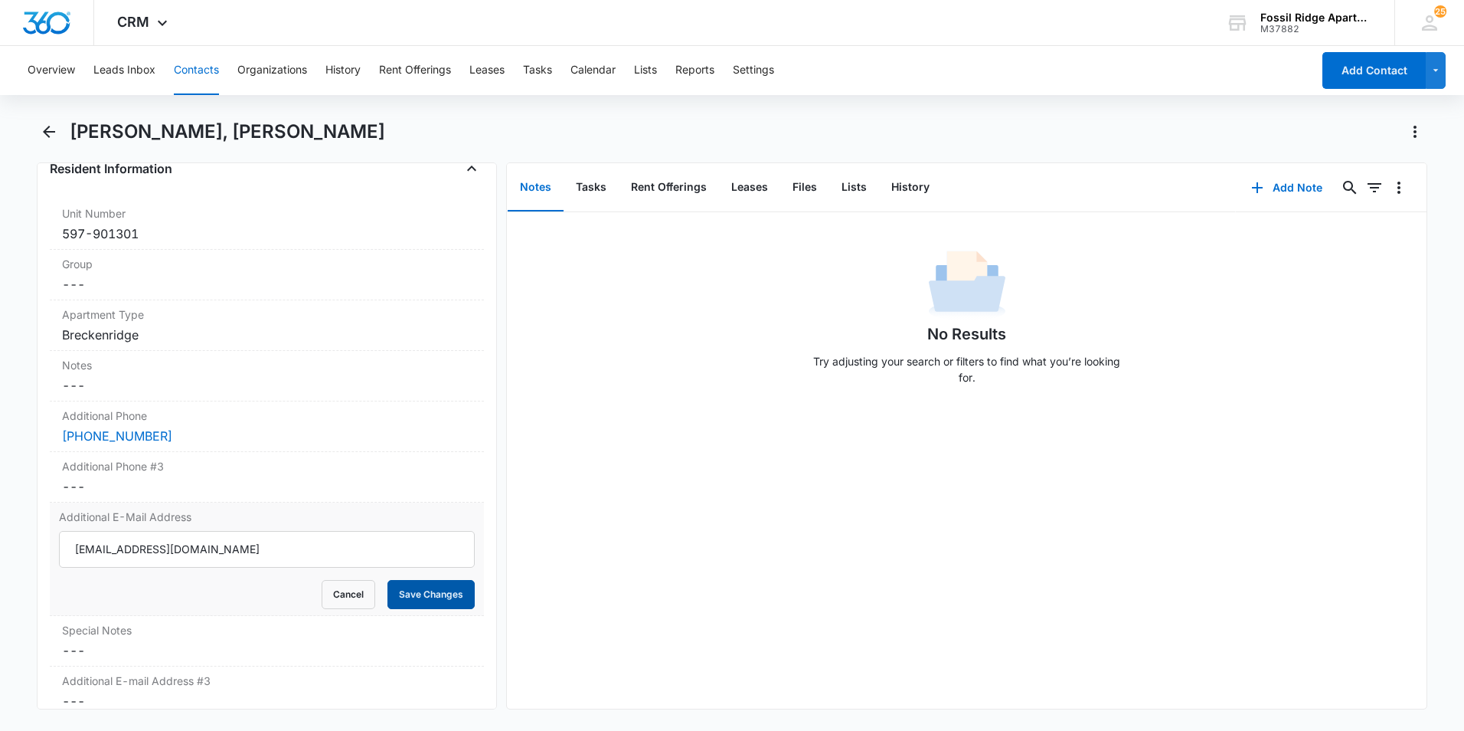  What do you see at coordinates (196, 70) in the screenshot?
I see `button: Contacts` at bounding box center [196, 70].